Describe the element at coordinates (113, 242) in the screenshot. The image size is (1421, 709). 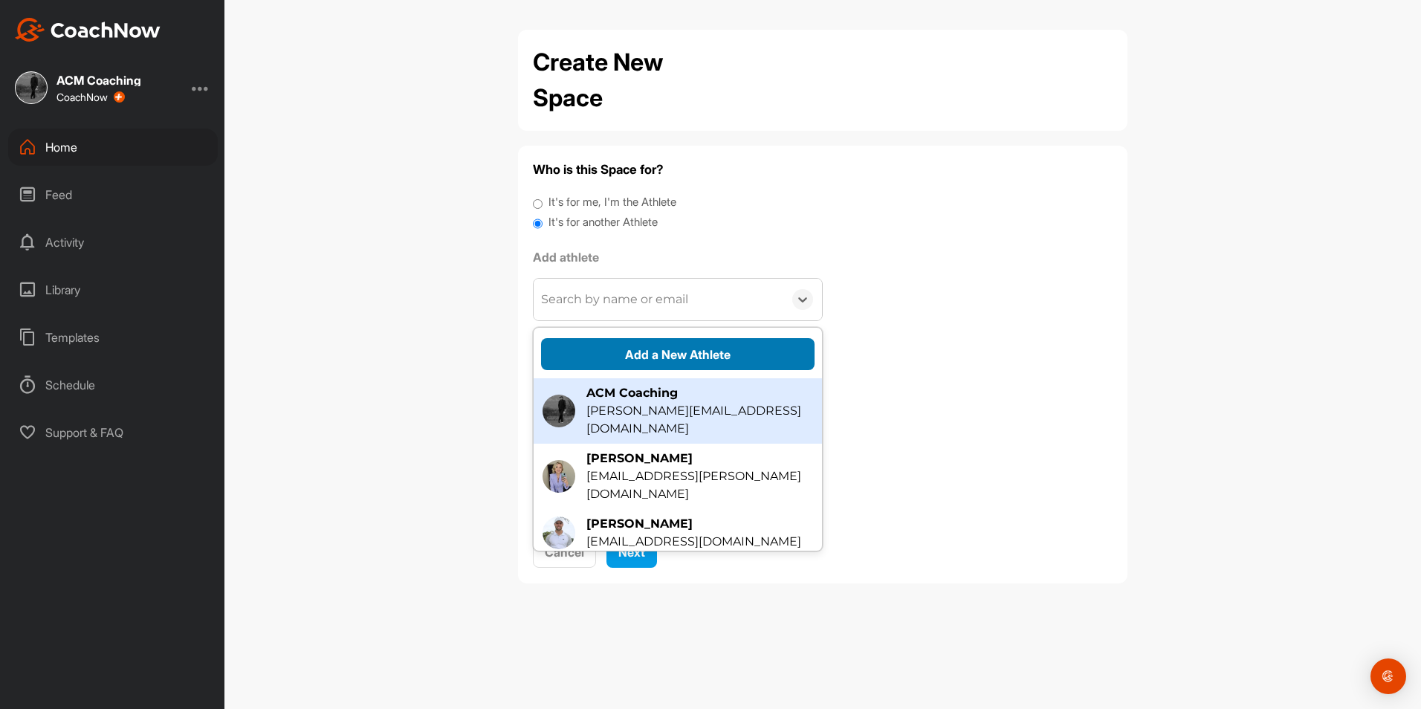
I see `div: Activity` at that location.